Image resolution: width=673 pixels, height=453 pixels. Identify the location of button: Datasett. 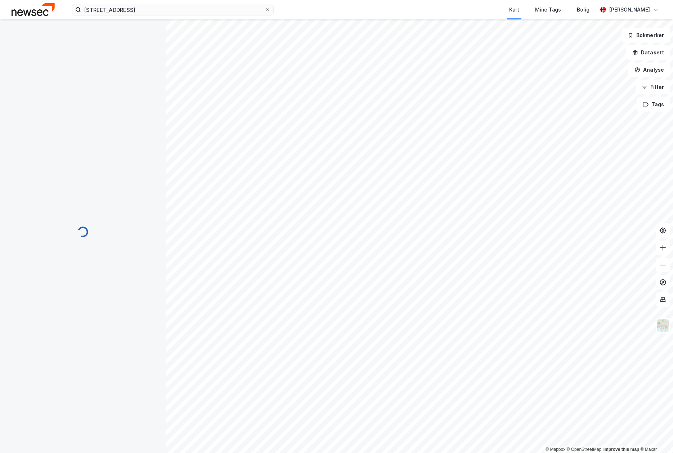
(649, 53).